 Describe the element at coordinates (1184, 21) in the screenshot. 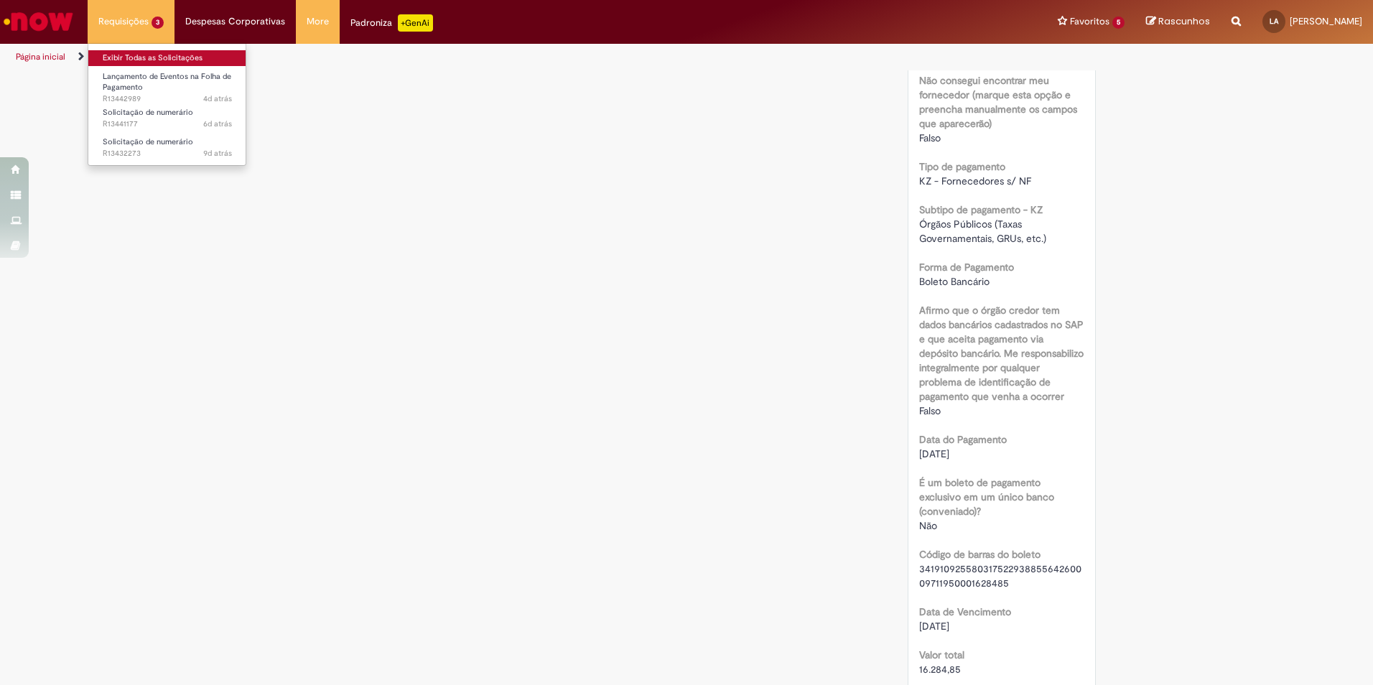

I see `span: Rascunhos` at that location.